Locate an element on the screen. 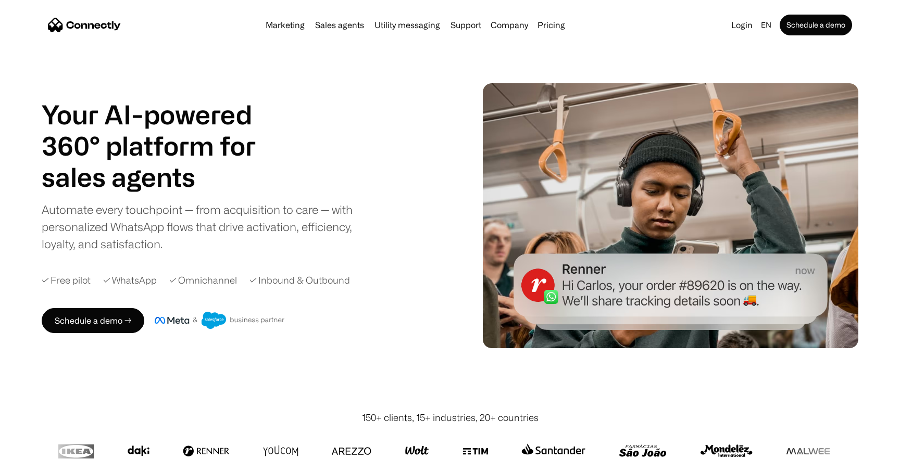 The image size is (900, 472). div: 150+ clients, 15+ industries, 20+ countries is located at coordinates (450, 418).